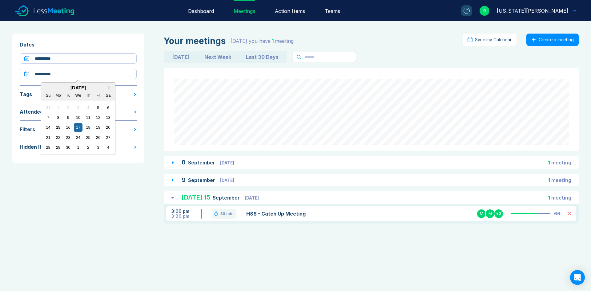  I want to click on div: Not available Monday, September 1st, 2025, so click(58, 107).